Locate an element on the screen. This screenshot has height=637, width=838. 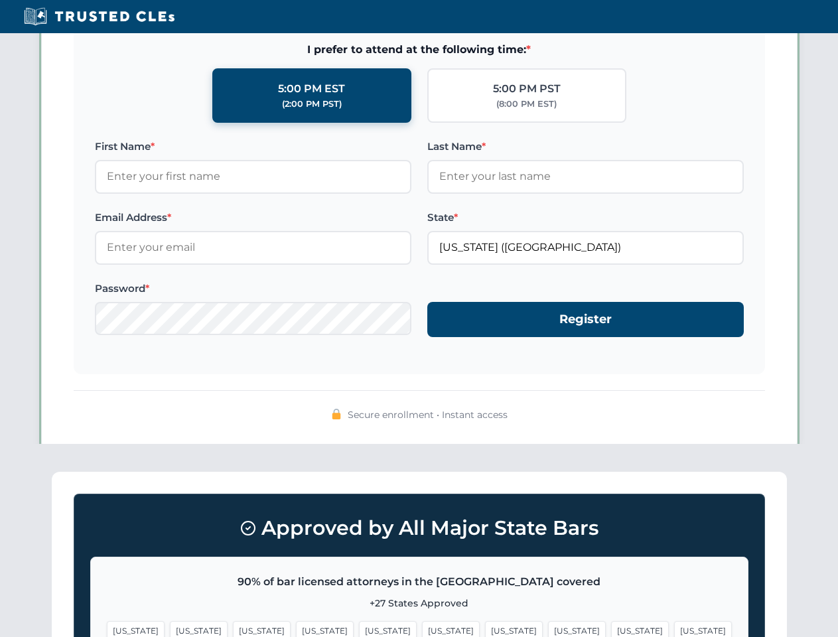
div: 5:00 PM PST is located at coordinates (527, 89).